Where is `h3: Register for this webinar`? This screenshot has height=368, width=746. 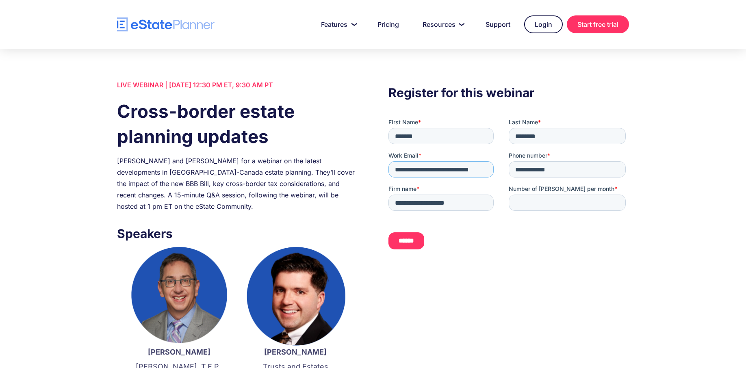 h3: Register for this webinar is located at coordinates (509, 93).